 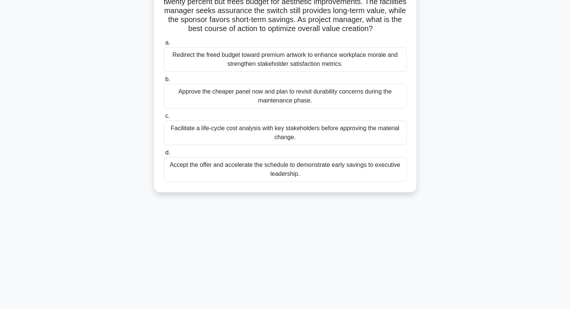 What do you see at coordinates (285, 133) in the screenshot?
I see `div: Facilitate a life-cycle cost analysis with key stakeholders before approving the material change.` at bounding box center [285, 133].